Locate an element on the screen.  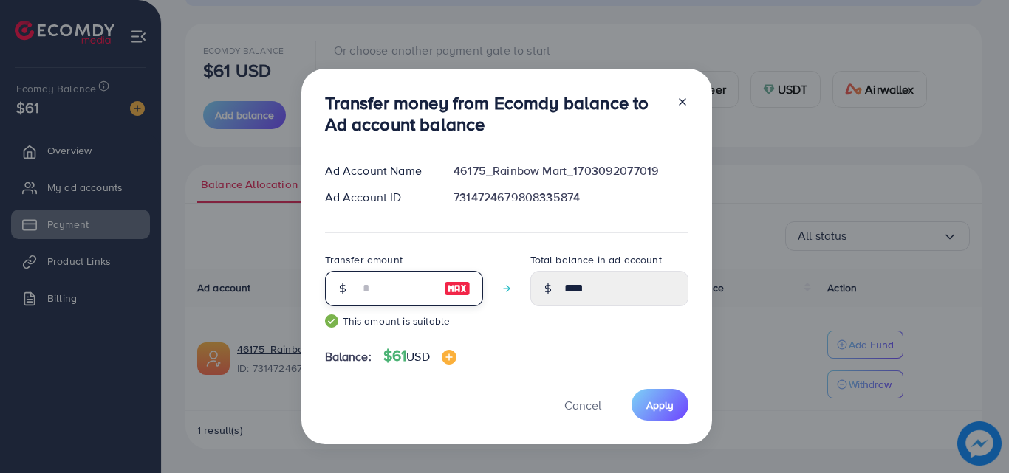
span: Apply is located at coordinates (660, 406).